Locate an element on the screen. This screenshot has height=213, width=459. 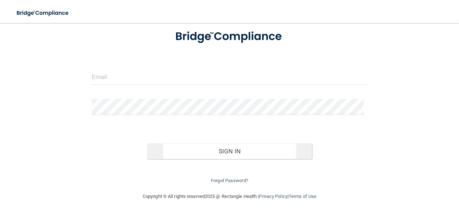
div: Copyright © All rights reserved 2025 @ Rectangle Health | | is located at coordinates (229, 196).